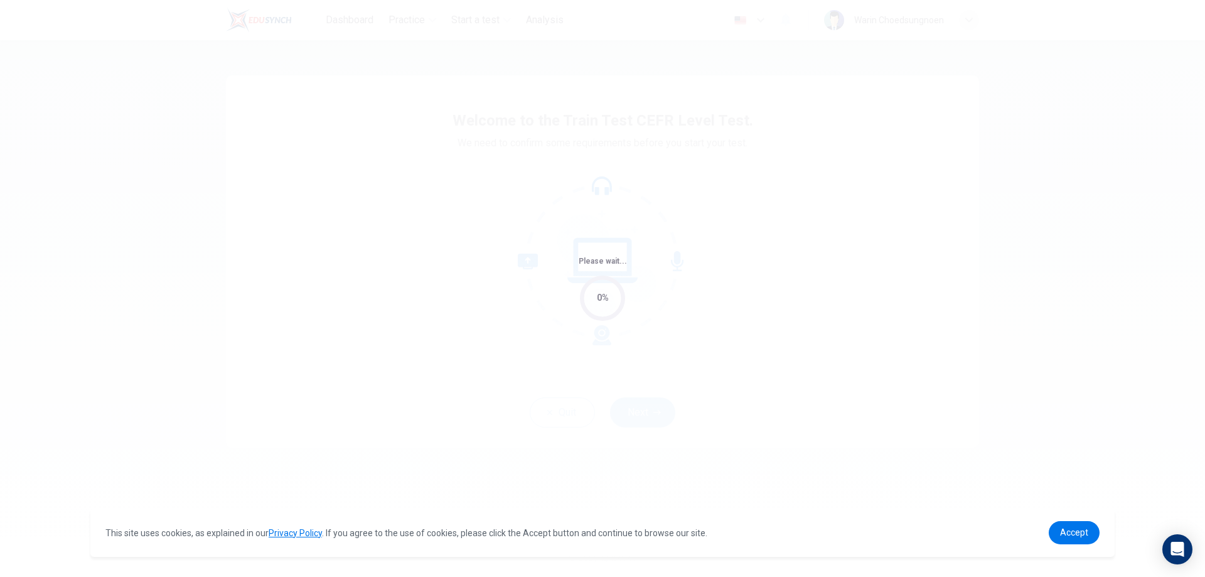  I want to click on div: Open Intercom Messenger, so click(1177, 549).